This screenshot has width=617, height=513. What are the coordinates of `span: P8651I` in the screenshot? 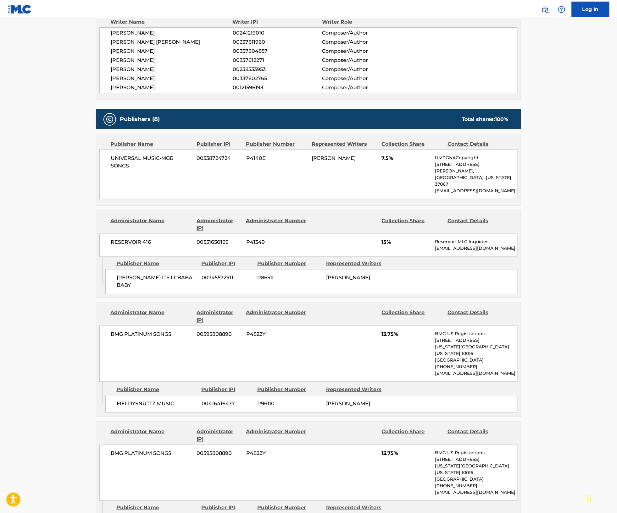 It's located at (289, 278).